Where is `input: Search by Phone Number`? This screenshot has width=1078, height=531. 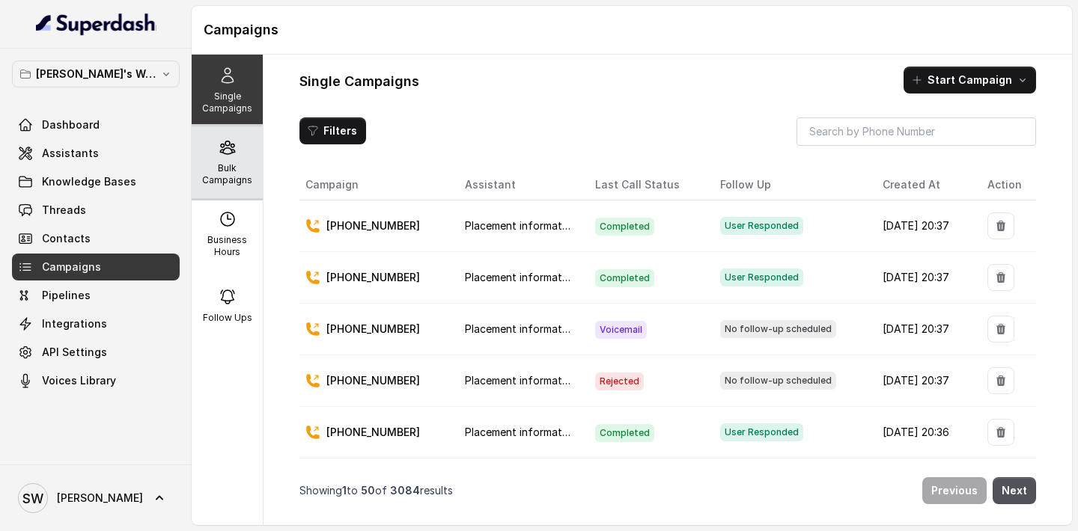
input: Search by Phone Number is located at coordinates (916, 132).